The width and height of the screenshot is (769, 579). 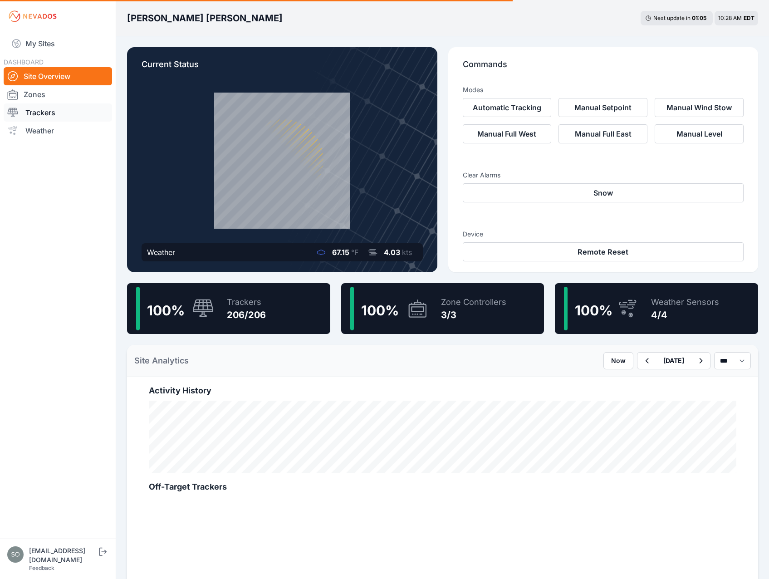 I want to click on a: 100%Weather Sensors4/4, so click(x=657, y=309).